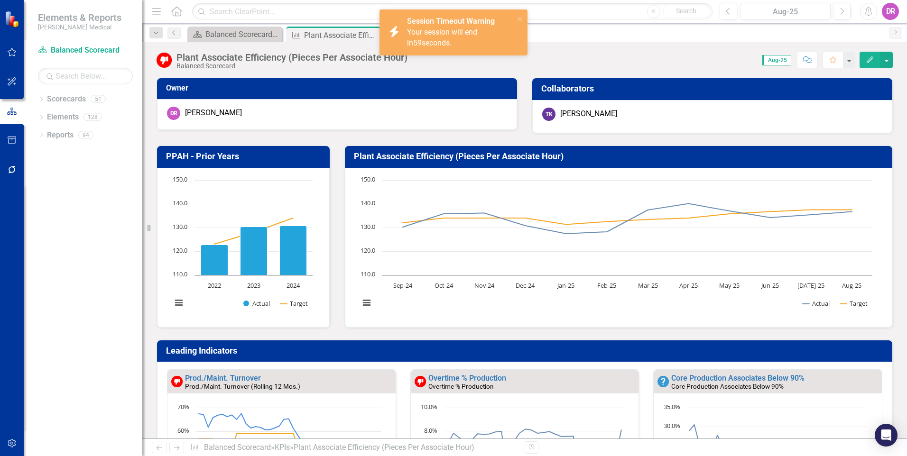 The image size is (907, 456). I want to click on span: Your session will end in seconds., so click(442, 37).